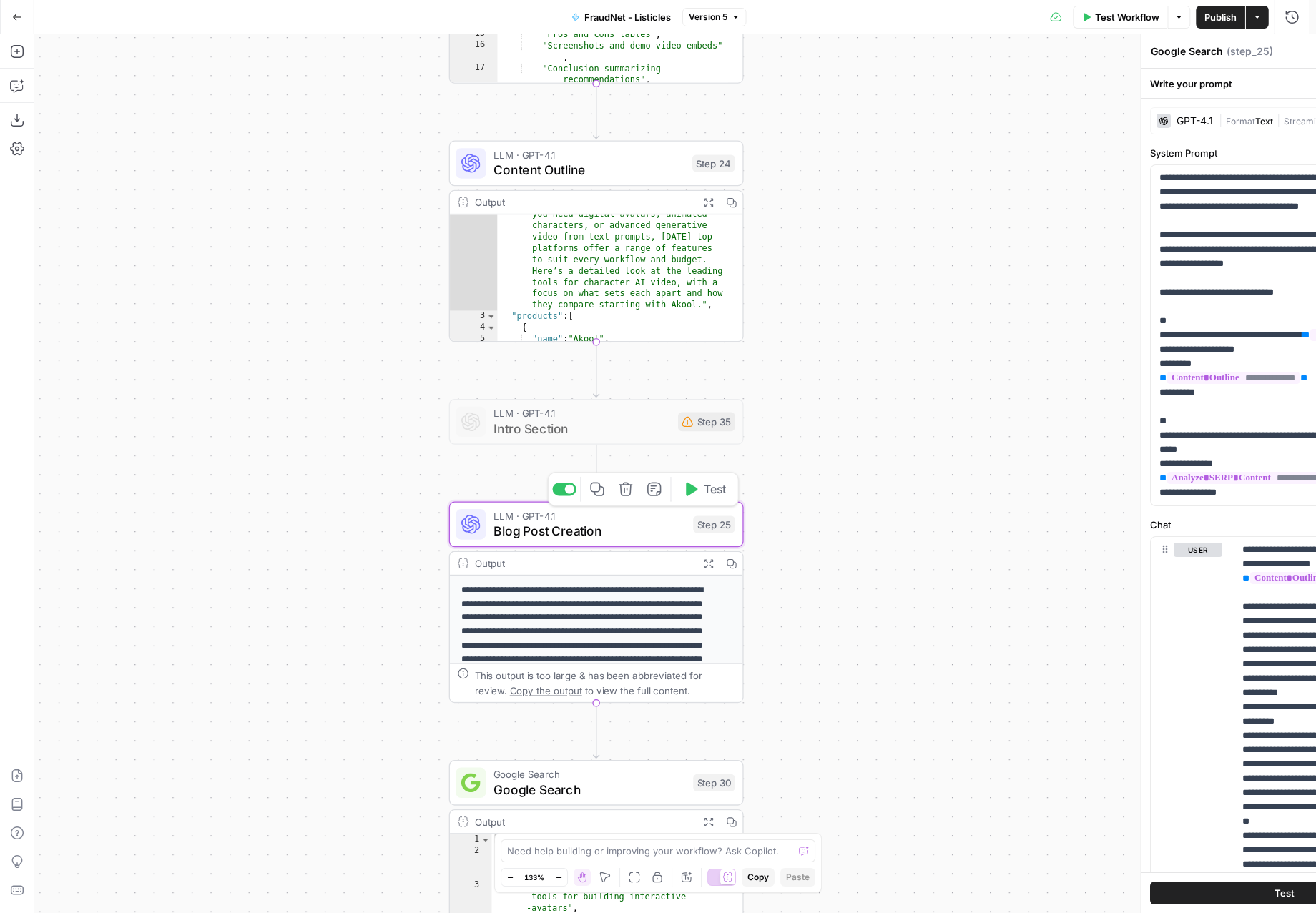 This screenshot has width=1316, height=913. What do you see at coordinates (1220, 17) in the screenshot?
I see `button: Publish` at bounding box center [1220, 17].